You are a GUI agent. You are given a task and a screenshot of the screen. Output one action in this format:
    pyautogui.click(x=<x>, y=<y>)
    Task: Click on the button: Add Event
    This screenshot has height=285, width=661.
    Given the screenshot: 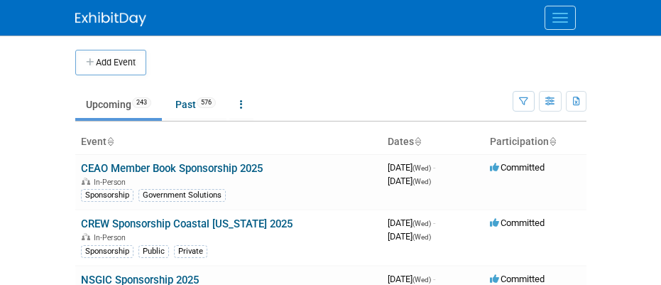 What is the action you would take?
    pyautogui.click(x=111, y=62)
    